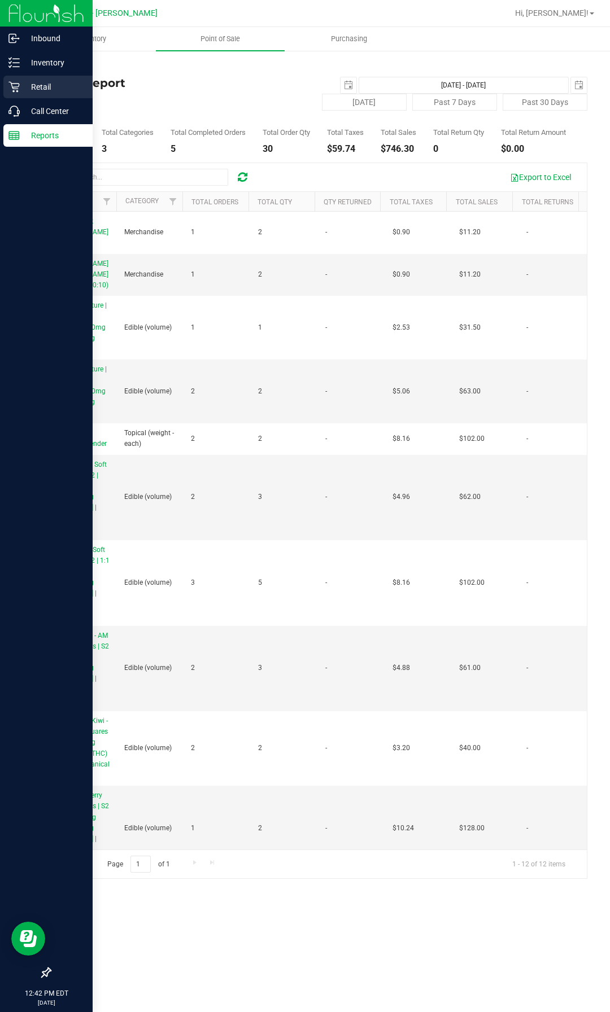 This screenshot has height=1012, width=610. I want to click on button: Past 30 Days, so click(545, 102).